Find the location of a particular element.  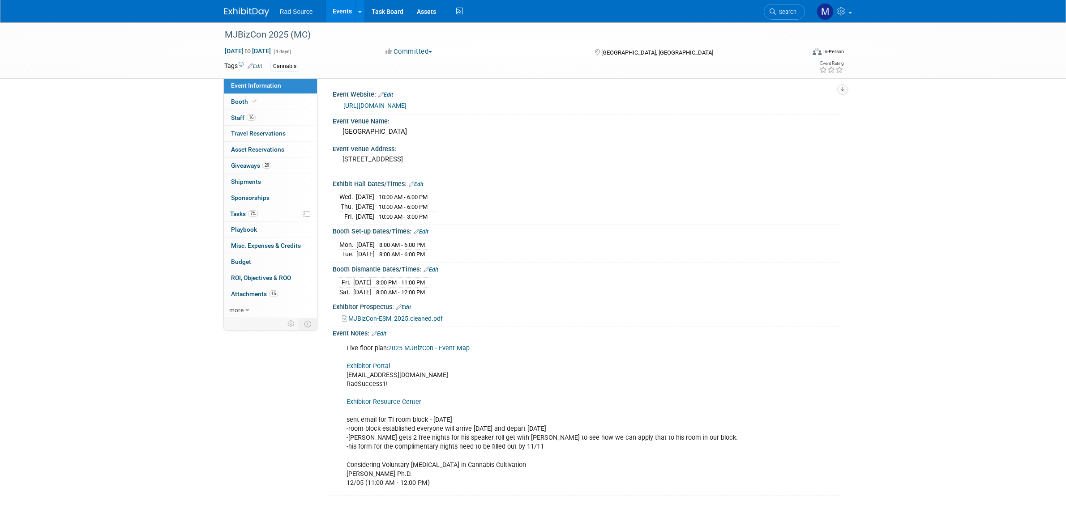

div: Event Venue Address: is located at coordinates (587, 148).